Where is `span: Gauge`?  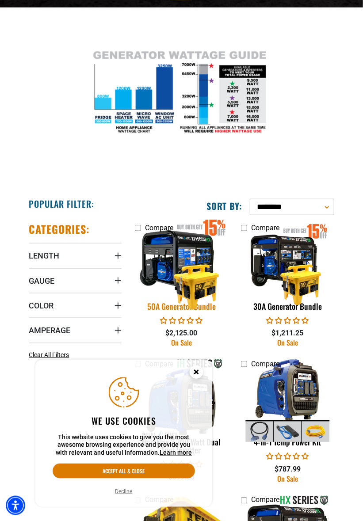 span: Gauge is located at coordinates (42, 281).